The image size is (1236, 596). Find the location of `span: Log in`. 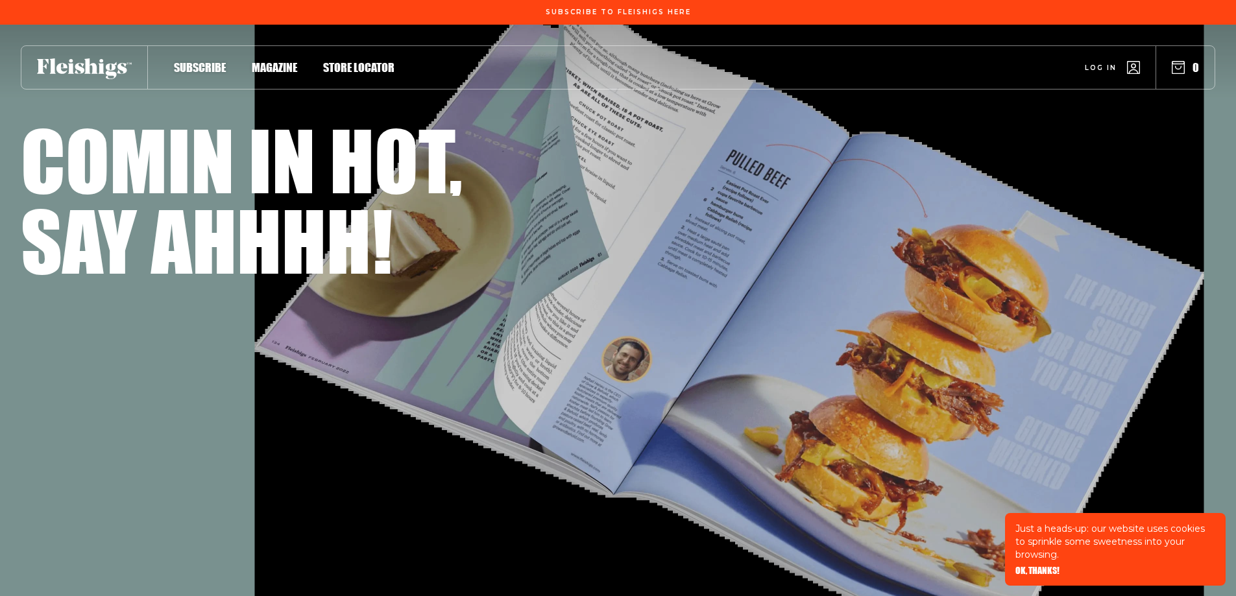

span: Log in is located at coordinates (1101, 67).